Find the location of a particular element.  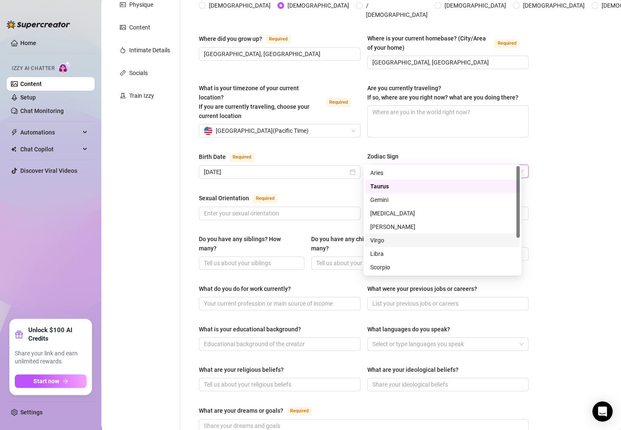

span: gift is located at coordinates (19, 335).